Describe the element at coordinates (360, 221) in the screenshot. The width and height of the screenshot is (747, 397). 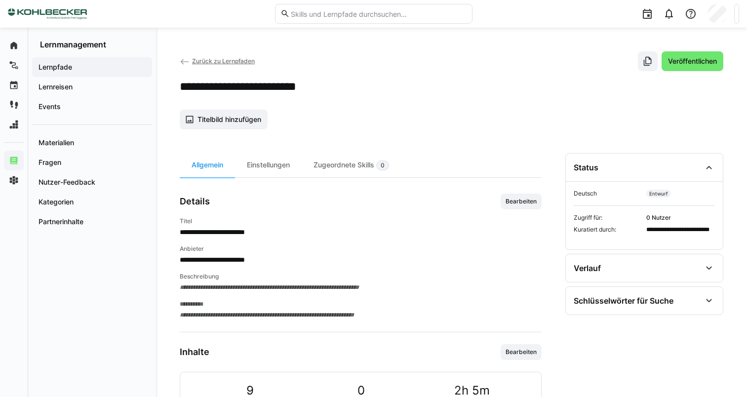
I see `h4: Titel` at that location.